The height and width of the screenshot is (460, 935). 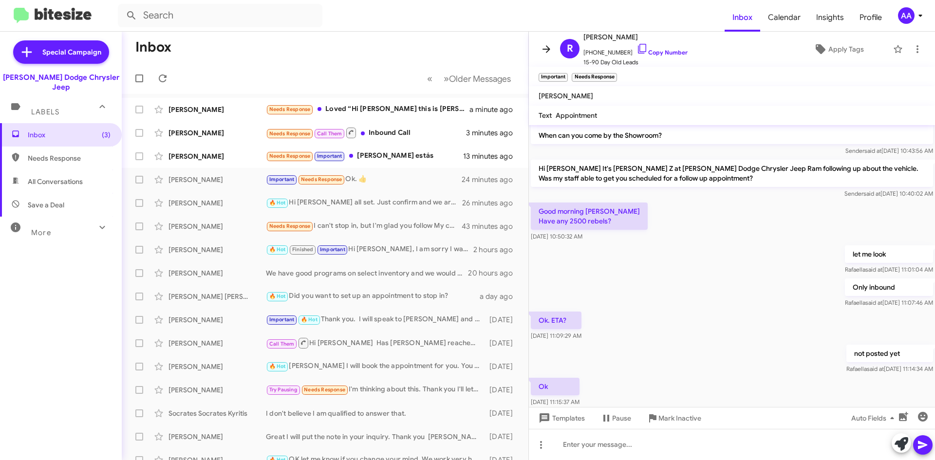 What do you see at coordinates (72, 52) in the screenshot?
I see `span: Special Campaign` at bounding box center [72, 52].